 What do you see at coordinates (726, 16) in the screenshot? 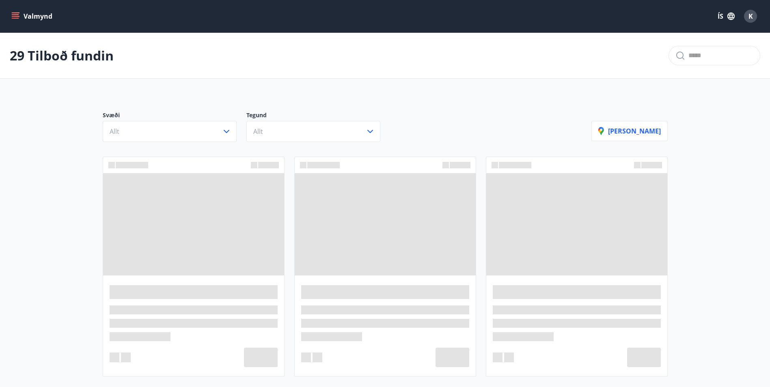
I see `button: ÍS` at bounding box center [726, 16].